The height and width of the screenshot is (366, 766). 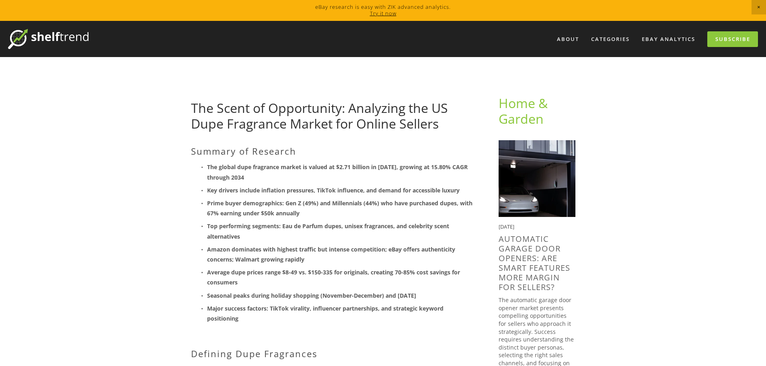 What do you see at coordinates (329, 231) in the screenshot?
I see `strong: Top performing segments: Eau de Parfum dupes, unisex fragrances, and celebrity scent alternatives` at bounding box center [329, 231].